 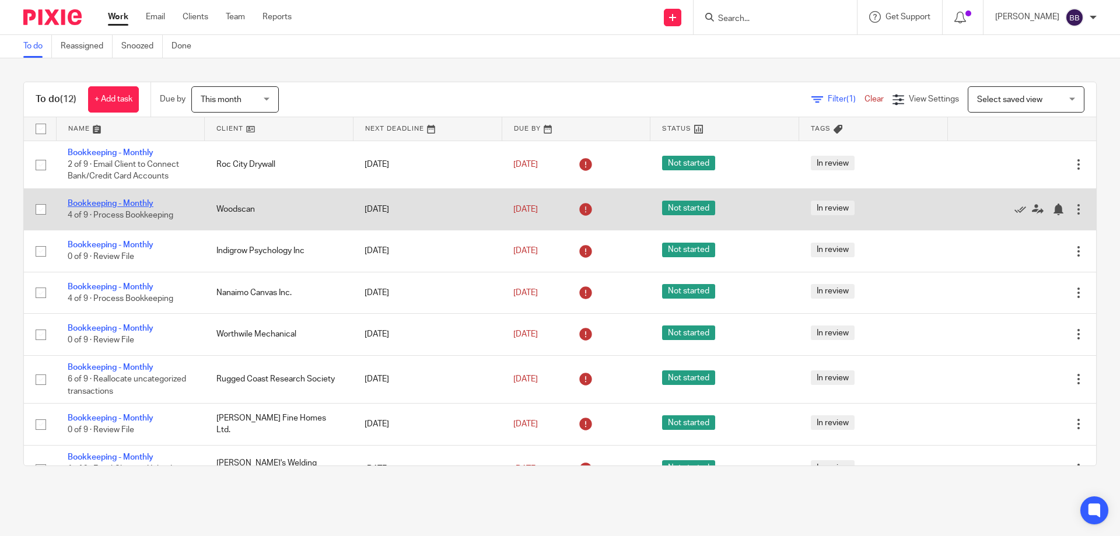 What do you see at coordinates (235, 17) in the screenshot?
I see `a: Team` at bounding box center [235, 17].